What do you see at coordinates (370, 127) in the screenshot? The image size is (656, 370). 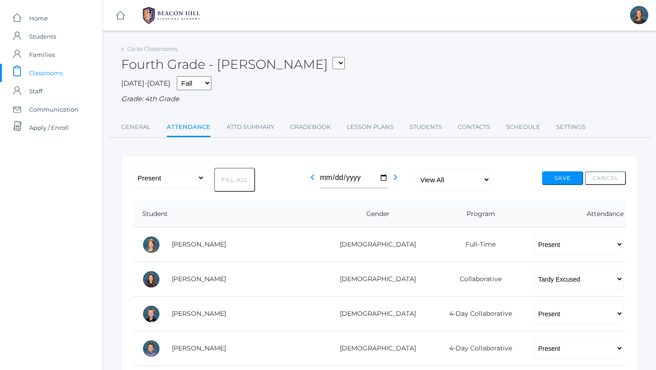 I see `a: Lesson Plans` at bounding box center [370, 127].